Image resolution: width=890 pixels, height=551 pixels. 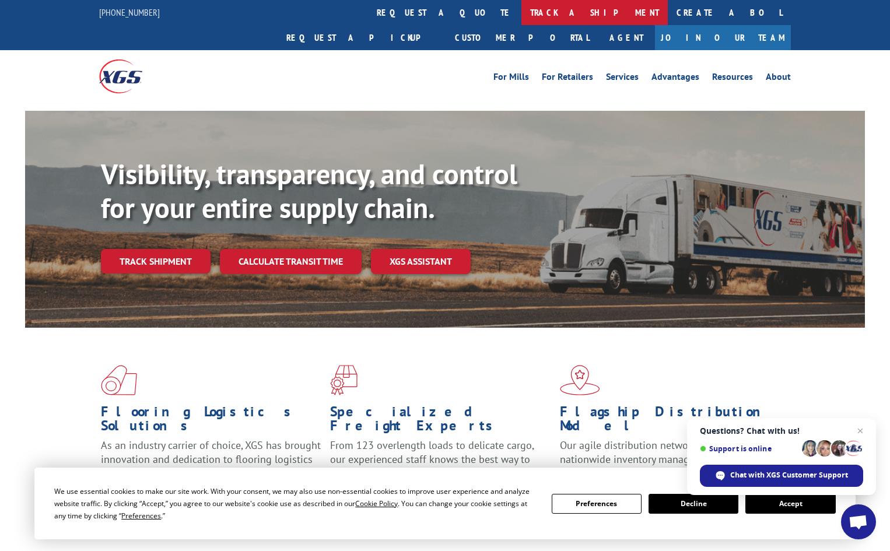 What do you see at coordinates (211, 422) in the screenshot?
I see `h1: Flooring Logistics Solutions` at bounding box center [211, 422].